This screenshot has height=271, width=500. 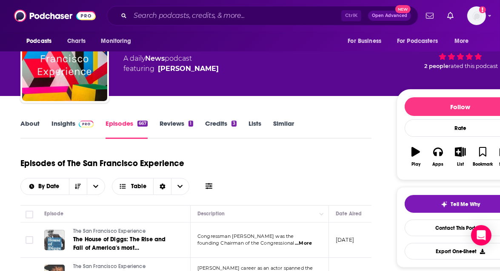 I want to click on button: Column Actions, so click(x=322, y=214).